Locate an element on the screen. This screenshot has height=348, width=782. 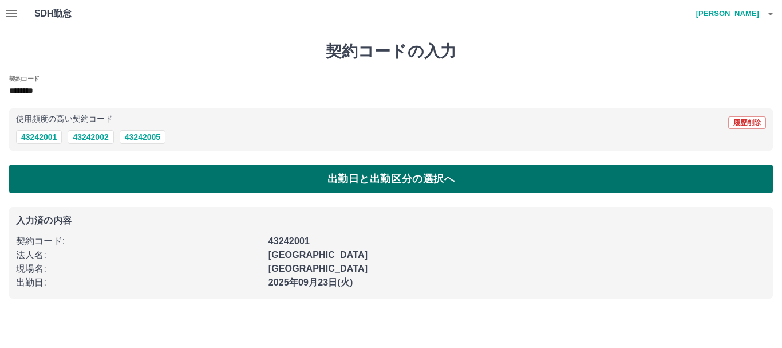
button: 出勤日と出勤区分の選択へ is located at coordinates (391, 179).